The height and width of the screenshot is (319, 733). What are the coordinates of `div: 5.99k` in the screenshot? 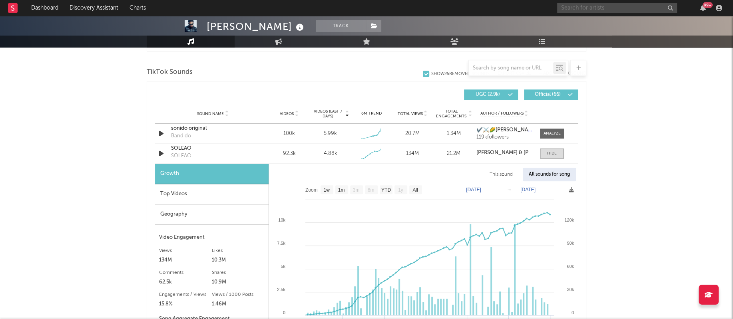 It's located at (330, 134).